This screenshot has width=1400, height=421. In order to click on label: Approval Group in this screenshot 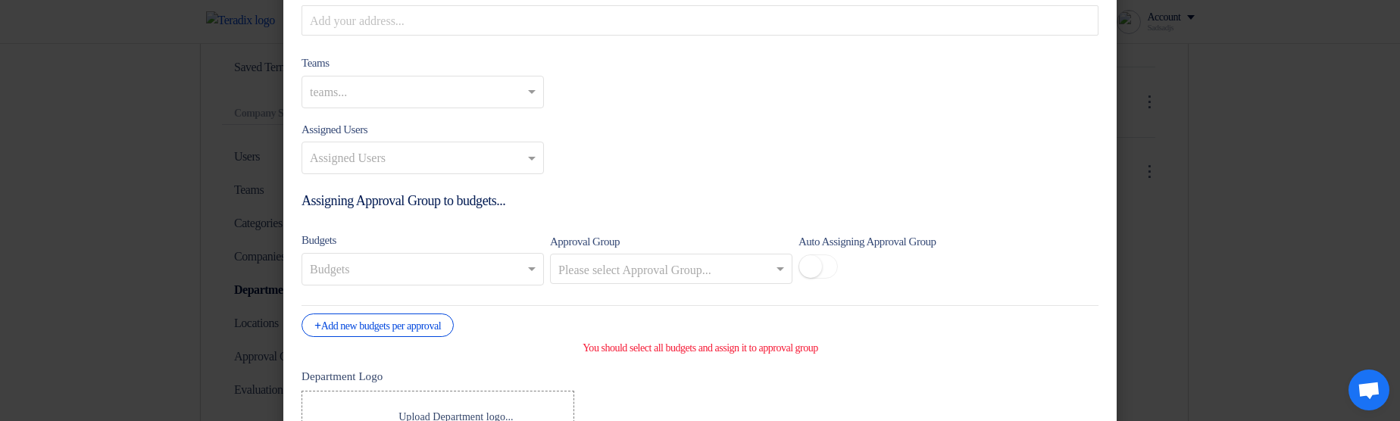, I will do `click(585, 242)`.